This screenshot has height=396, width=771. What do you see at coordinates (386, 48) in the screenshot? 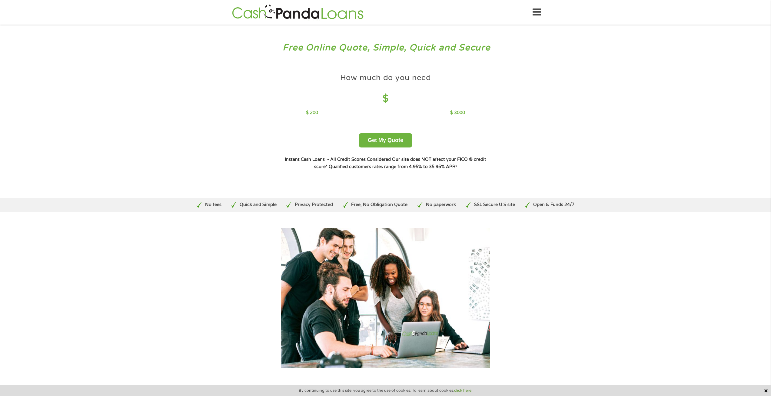
I see `h3: Free Online Quote, Simple, Quick and Secure` at bounding box center [386, 48].